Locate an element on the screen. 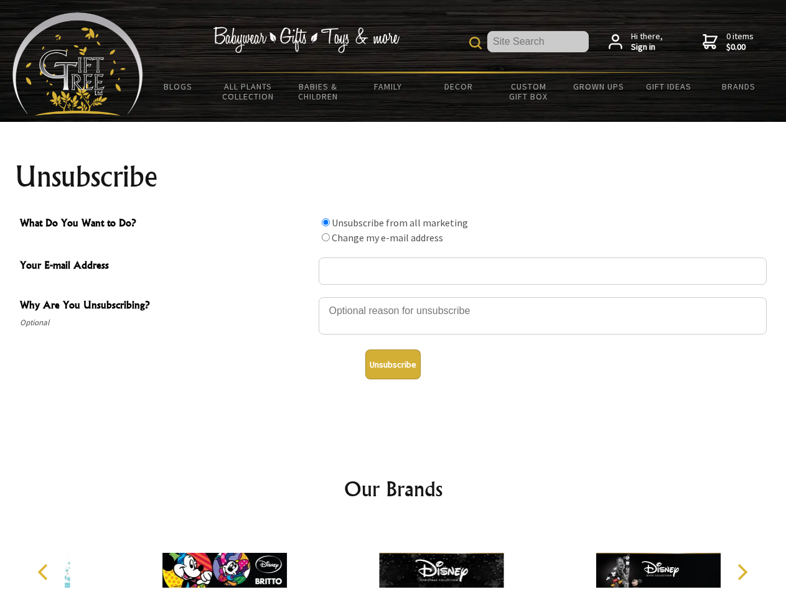 The image size is (786, 597). h1: Unsubscribe is located at coordinates (393, 177).